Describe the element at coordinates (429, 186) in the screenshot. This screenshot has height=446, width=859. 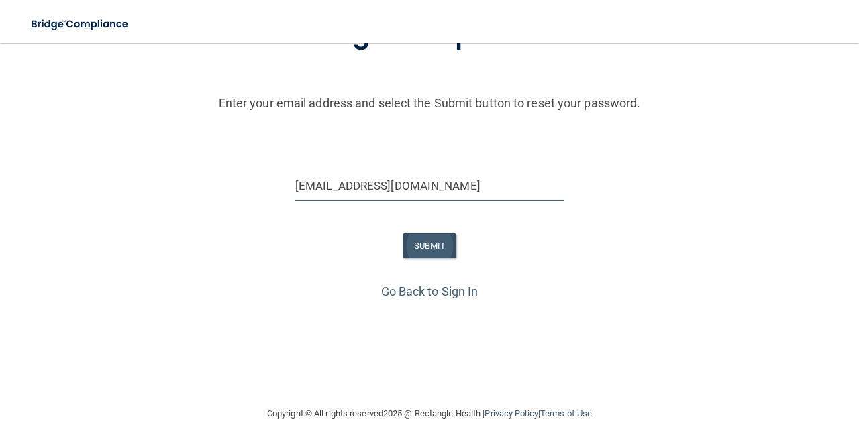
I see `input: Email` at that location.